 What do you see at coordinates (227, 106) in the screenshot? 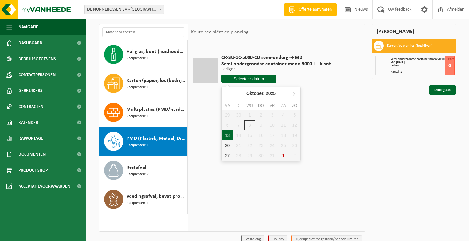
I see `div: ma` at bounding box center [227, 106].